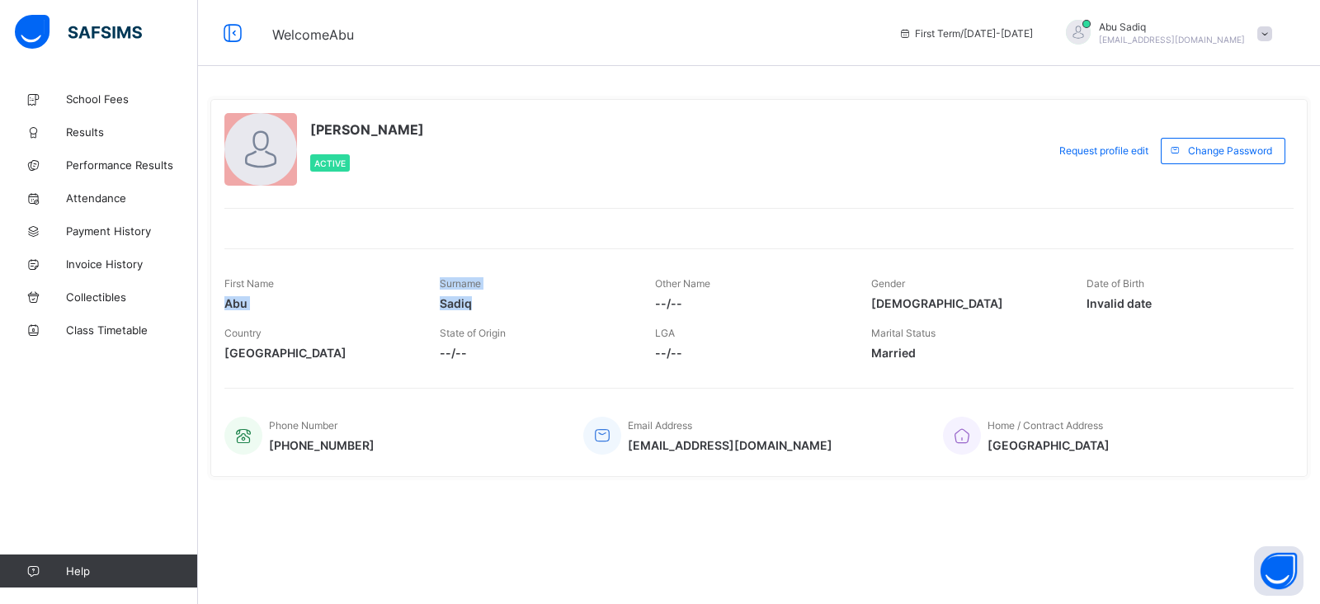 This screenshot has height=604, width=1320. Describe the element at coordinates (319, 303) in the screenshot. I see `span: Abu` at that location.